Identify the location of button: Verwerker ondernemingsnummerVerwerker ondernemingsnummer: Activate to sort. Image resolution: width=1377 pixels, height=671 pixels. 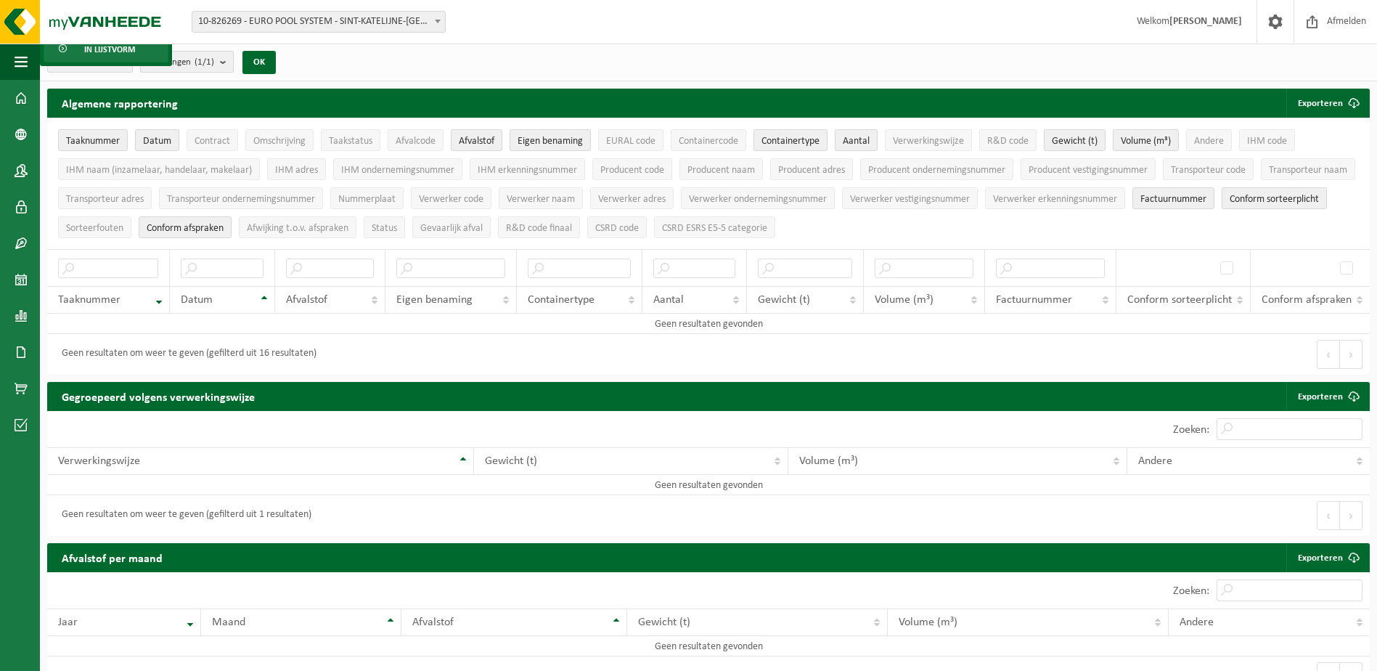
(758, 198).